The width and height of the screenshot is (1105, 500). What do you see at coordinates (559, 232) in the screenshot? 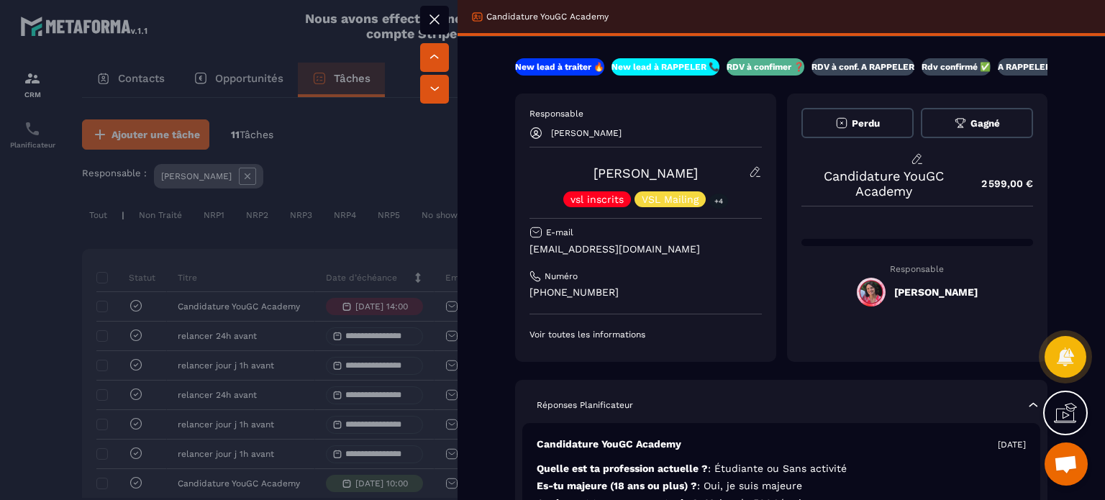
I see `p: E-mail` at bounding box center [559, 232].